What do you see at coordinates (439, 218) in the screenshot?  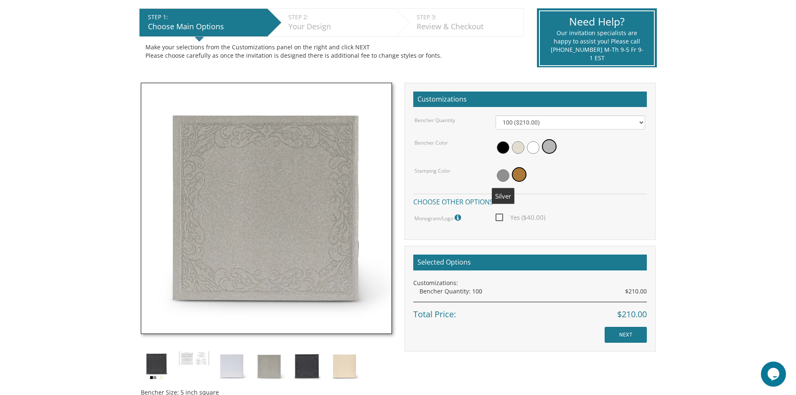 I see `label: Monogram/Logo` at bounding box center [439, 218].